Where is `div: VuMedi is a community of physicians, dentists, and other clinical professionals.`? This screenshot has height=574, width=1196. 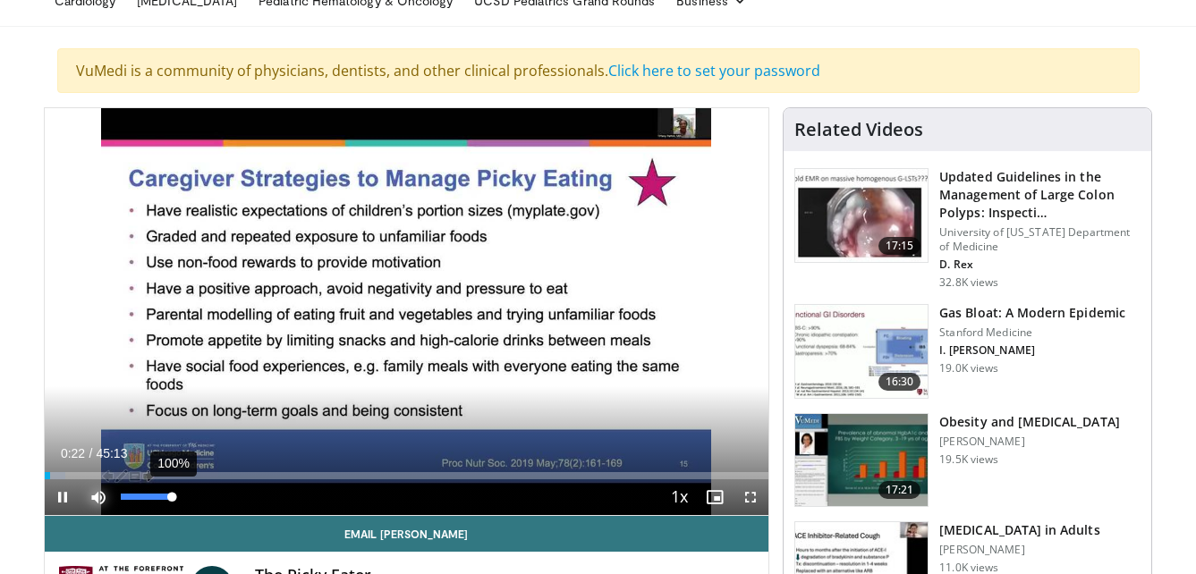
div: VuMedi is a community of physicians, dentists, and other clinical professionals. is located at coordinates (598, 71).